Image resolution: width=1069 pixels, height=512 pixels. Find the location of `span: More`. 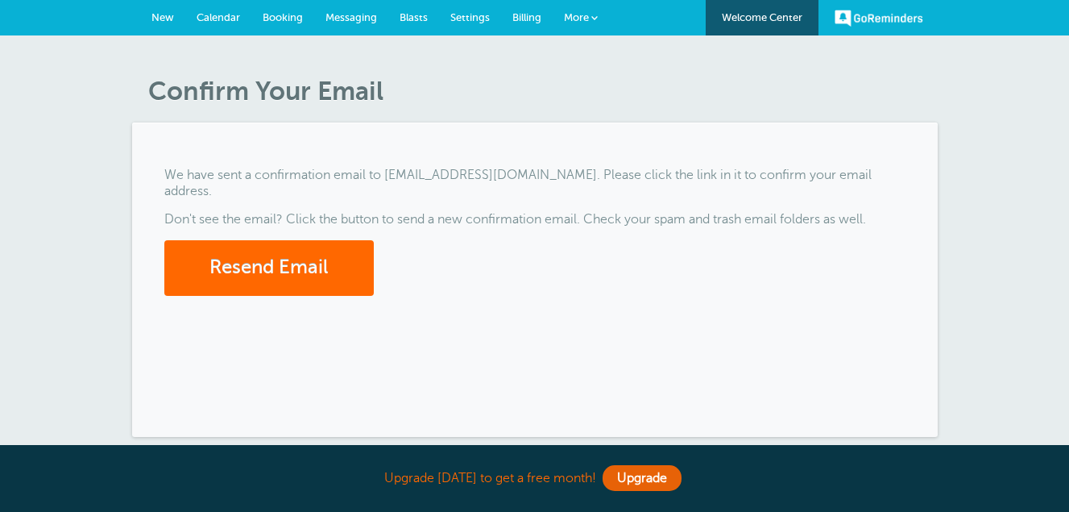

span: More is located at coordinates (576, 17).